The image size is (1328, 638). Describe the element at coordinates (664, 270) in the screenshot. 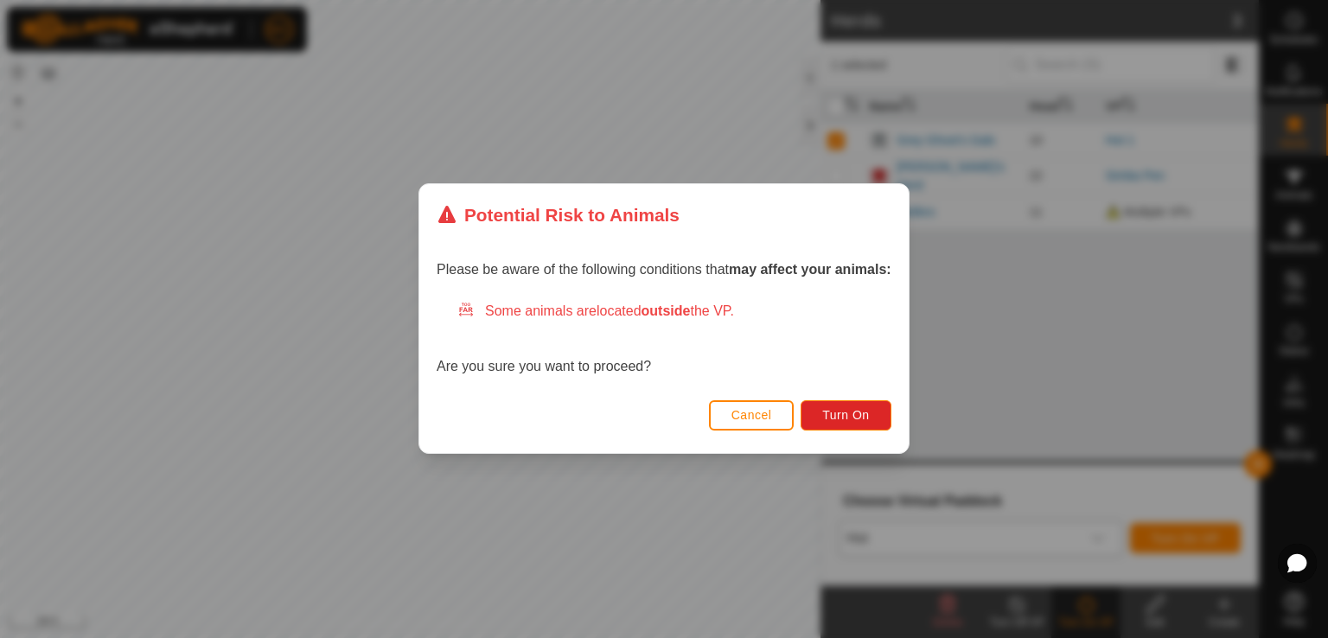

I see `span: Please be aware of the following conditions that` at that location.